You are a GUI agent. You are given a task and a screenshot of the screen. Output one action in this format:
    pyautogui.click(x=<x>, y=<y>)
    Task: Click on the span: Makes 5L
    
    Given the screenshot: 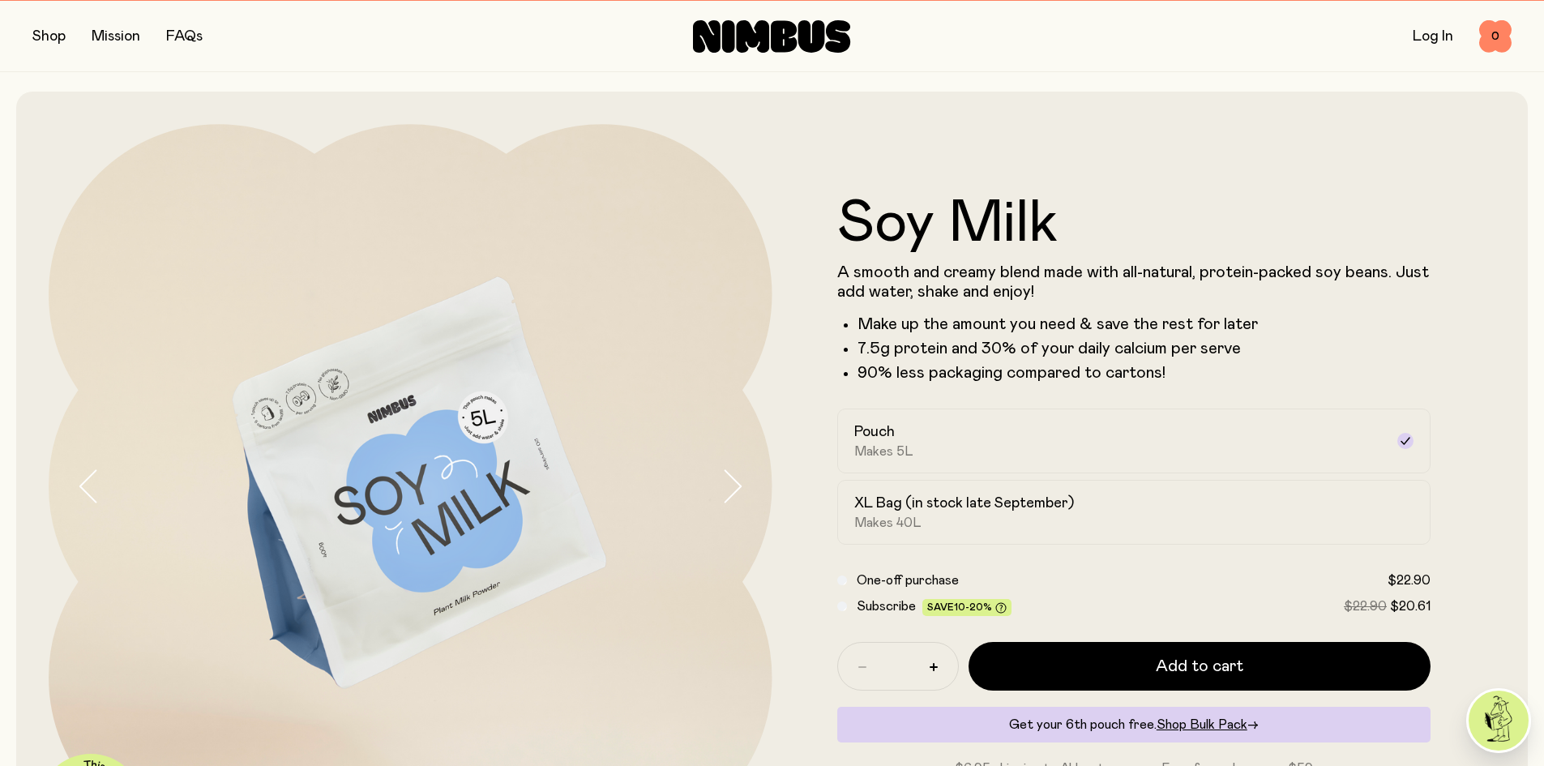 What is the action you would take?
    pyautogui.click(x=883, y=451)
    